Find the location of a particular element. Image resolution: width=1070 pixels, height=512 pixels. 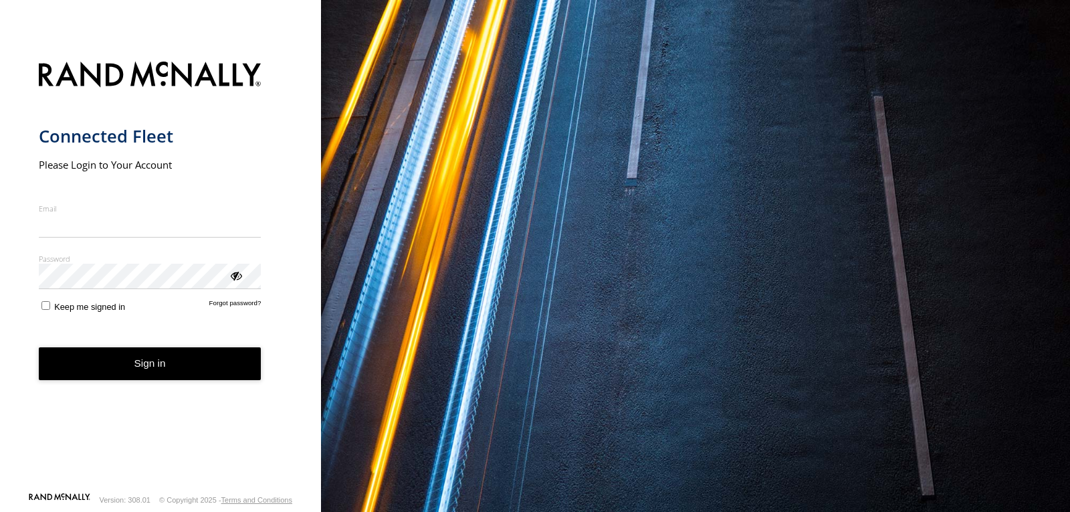

span: Keep me signed in is located at coordinates (90, 306).